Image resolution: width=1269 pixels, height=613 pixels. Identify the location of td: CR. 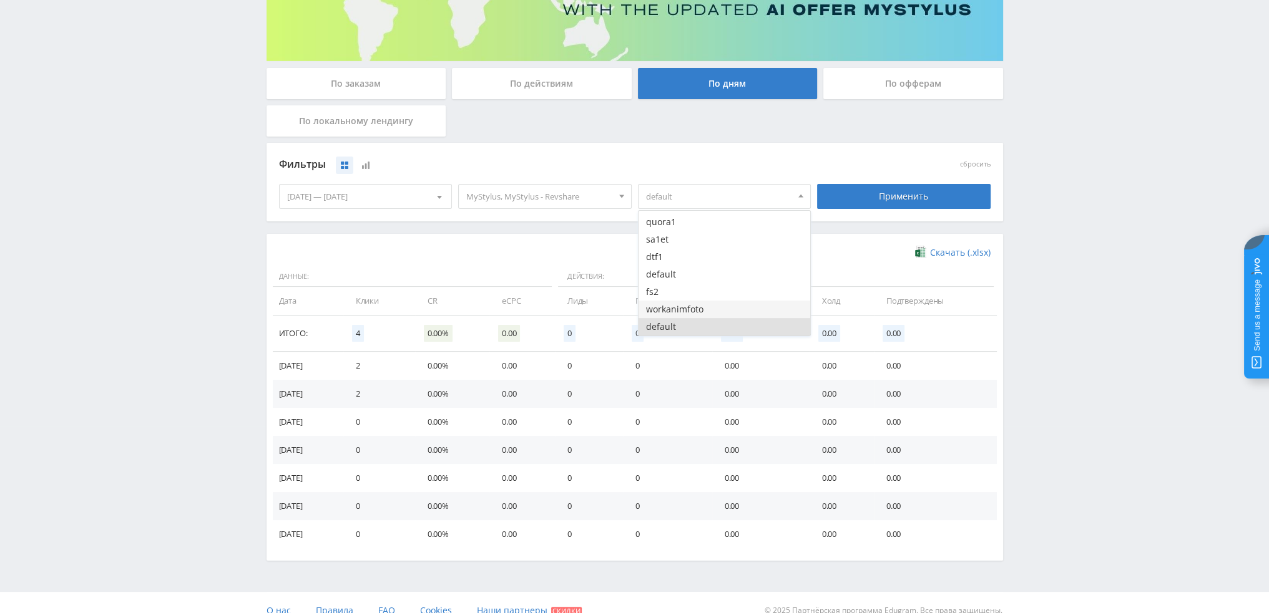
(452, 301).